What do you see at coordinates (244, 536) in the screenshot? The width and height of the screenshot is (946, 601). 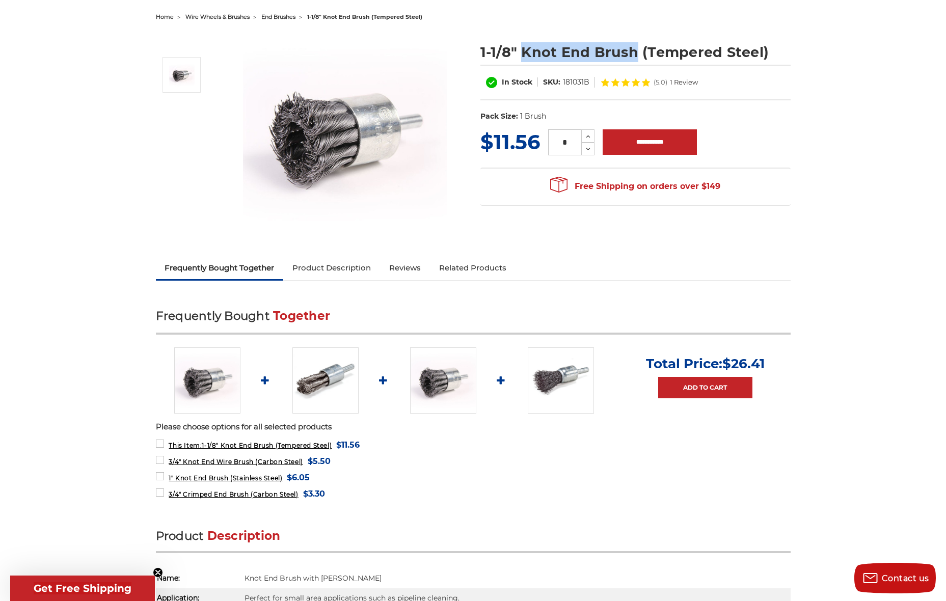 I see `span: Description` at bounding box center [244, 536].